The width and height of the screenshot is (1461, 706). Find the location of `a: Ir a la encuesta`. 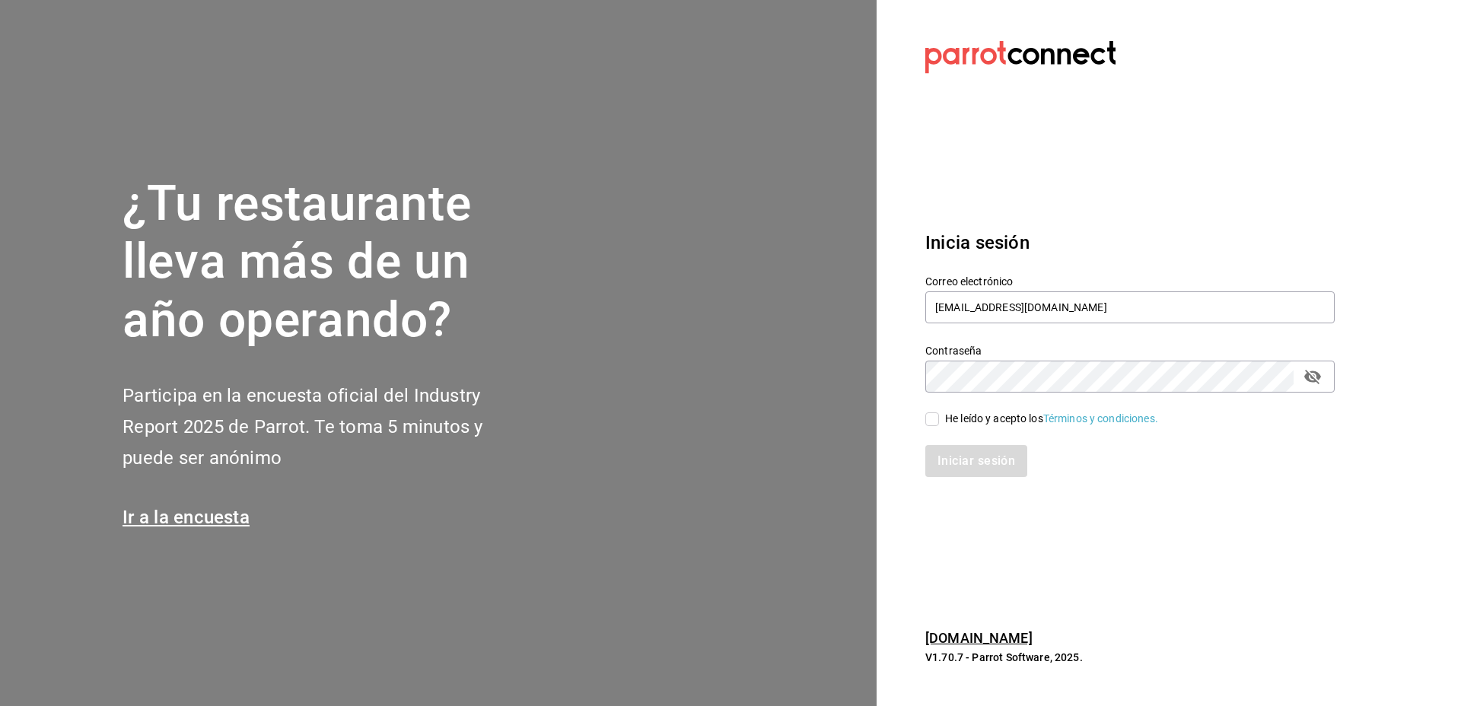

a: Ir a la encuesta is located at coordinates (186, 518).